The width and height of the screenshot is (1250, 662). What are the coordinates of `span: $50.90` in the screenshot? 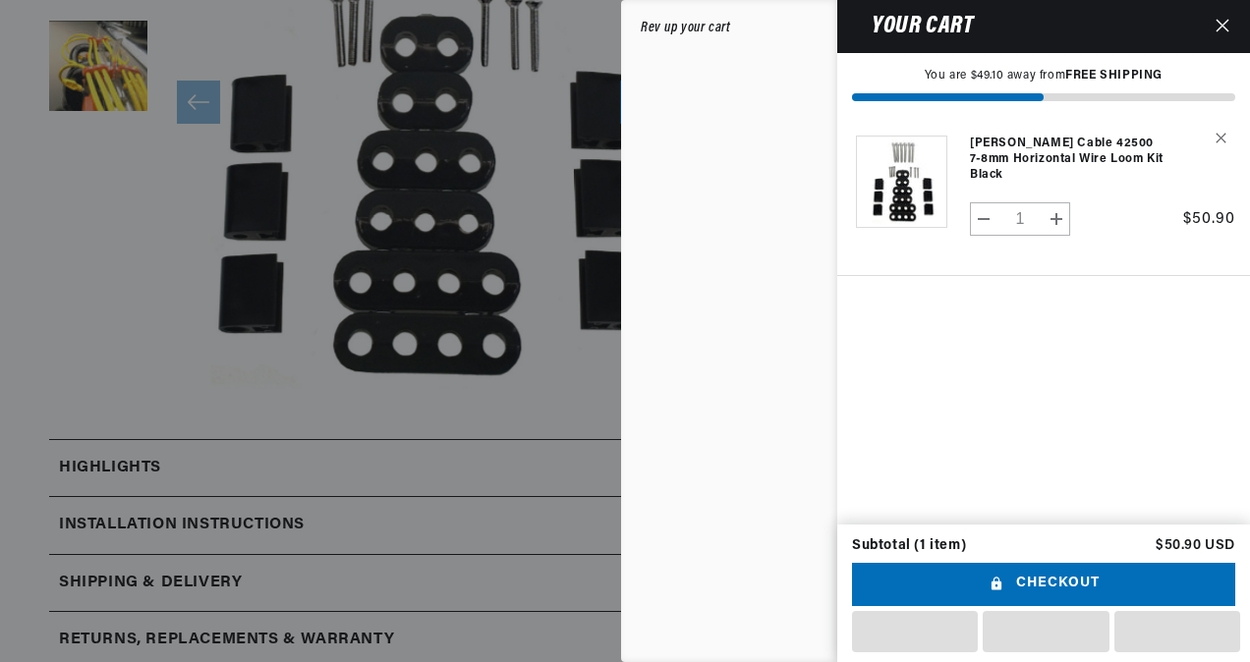 It's located at (1208, 219).